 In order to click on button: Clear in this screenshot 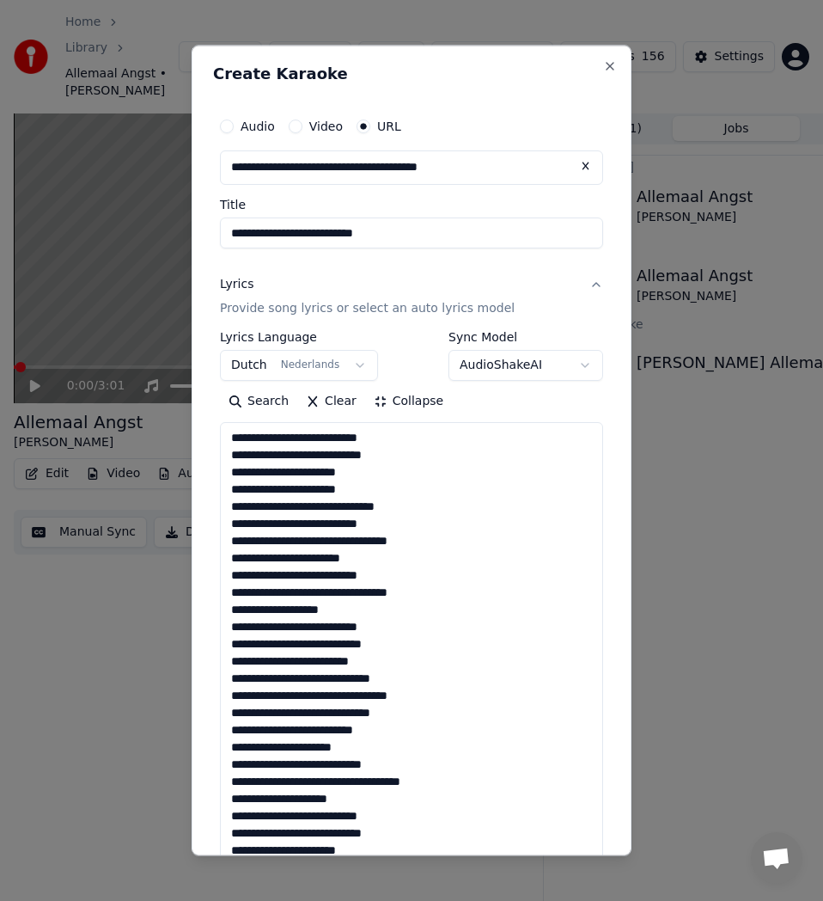, I will do `click(331, 401)`.